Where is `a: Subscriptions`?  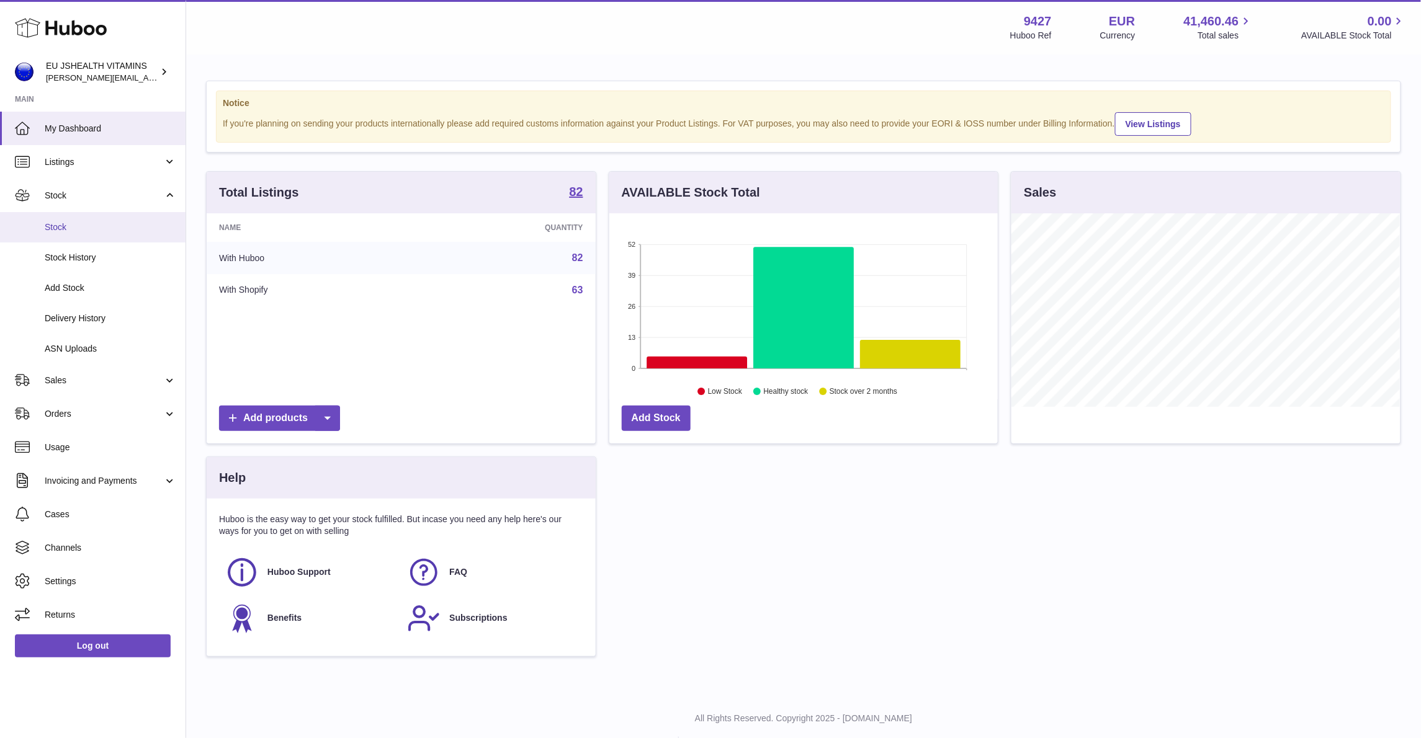
a: Subscriptions is located at coordinates (491, 619).